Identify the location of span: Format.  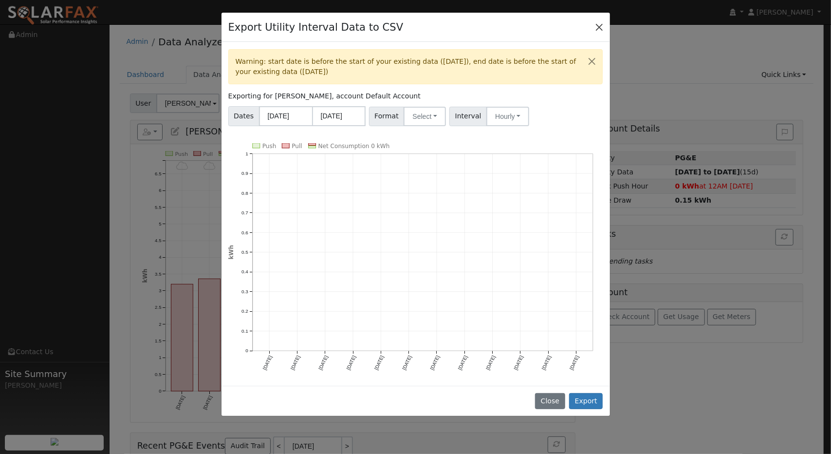
(386, 116).